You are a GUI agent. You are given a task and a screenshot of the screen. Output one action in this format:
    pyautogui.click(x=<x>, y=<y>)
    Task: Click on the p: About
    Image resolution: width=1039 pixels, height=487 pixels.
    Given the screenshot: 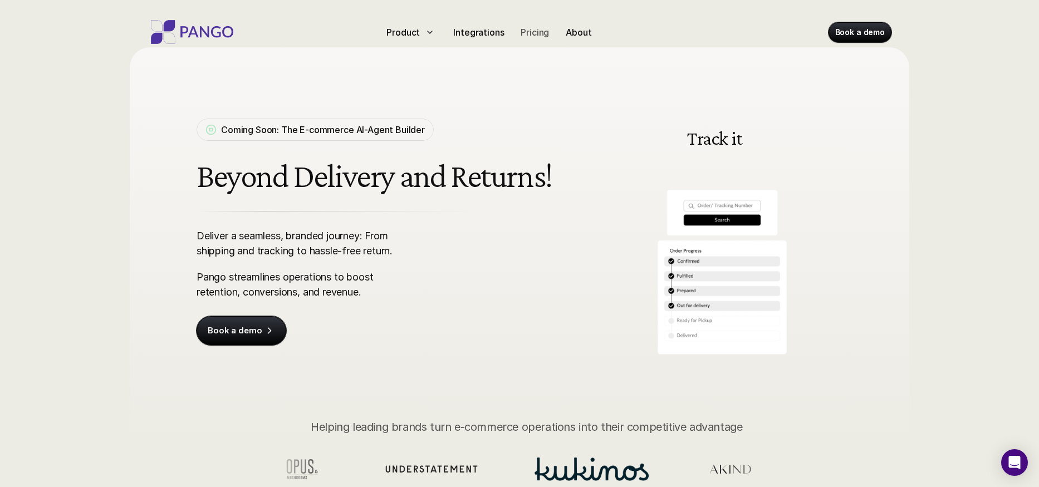 What is the action you would take?
    pyautogui.click(x=578, y=32)
    